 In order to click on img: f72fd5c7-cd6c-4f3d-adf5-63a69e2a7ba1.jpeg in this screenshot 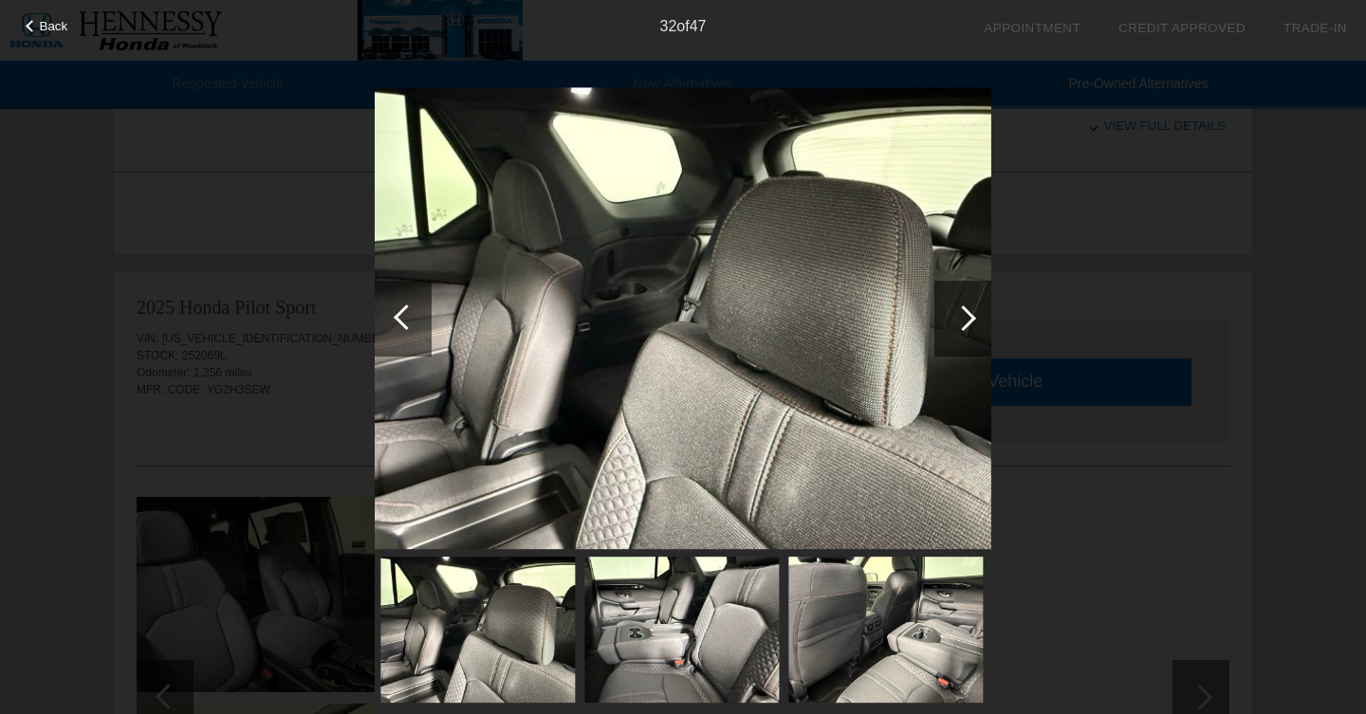, I will do `click(681, 630)`.